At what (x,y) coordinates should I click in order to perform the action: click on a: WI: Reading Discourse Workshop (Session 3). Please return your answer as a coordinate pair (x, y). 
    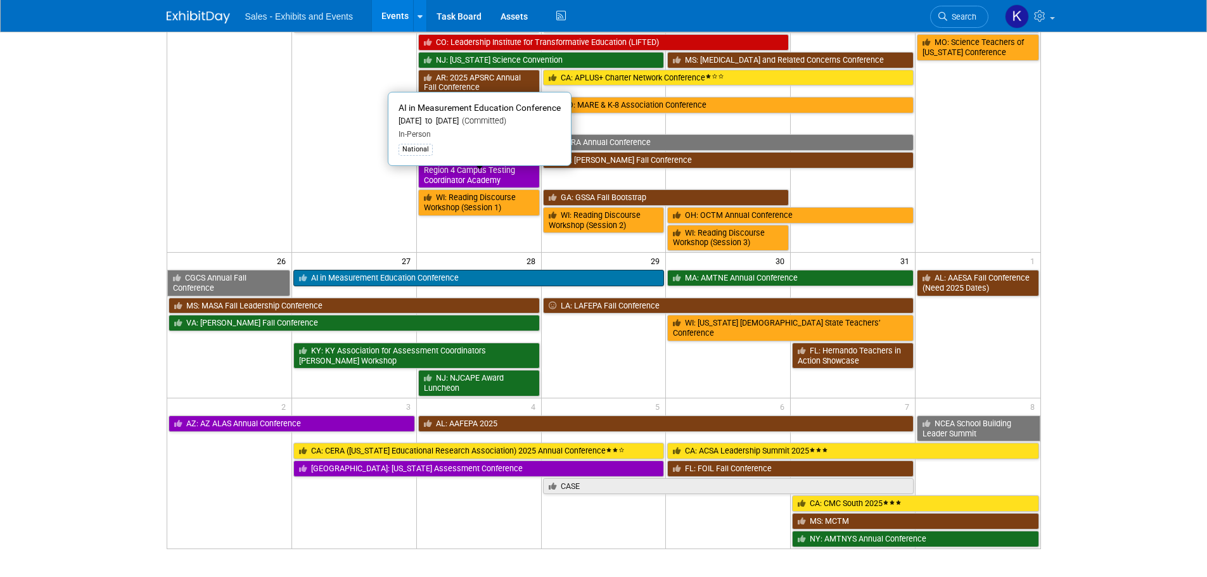
    Looking at the image, I should click on (728, 238).